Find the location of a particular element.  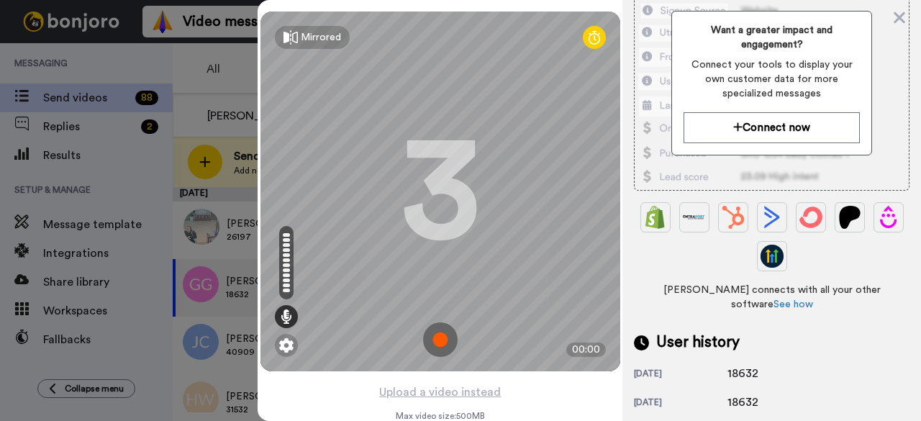

img: ic_gear.svg is located at coordinates (287, 346).